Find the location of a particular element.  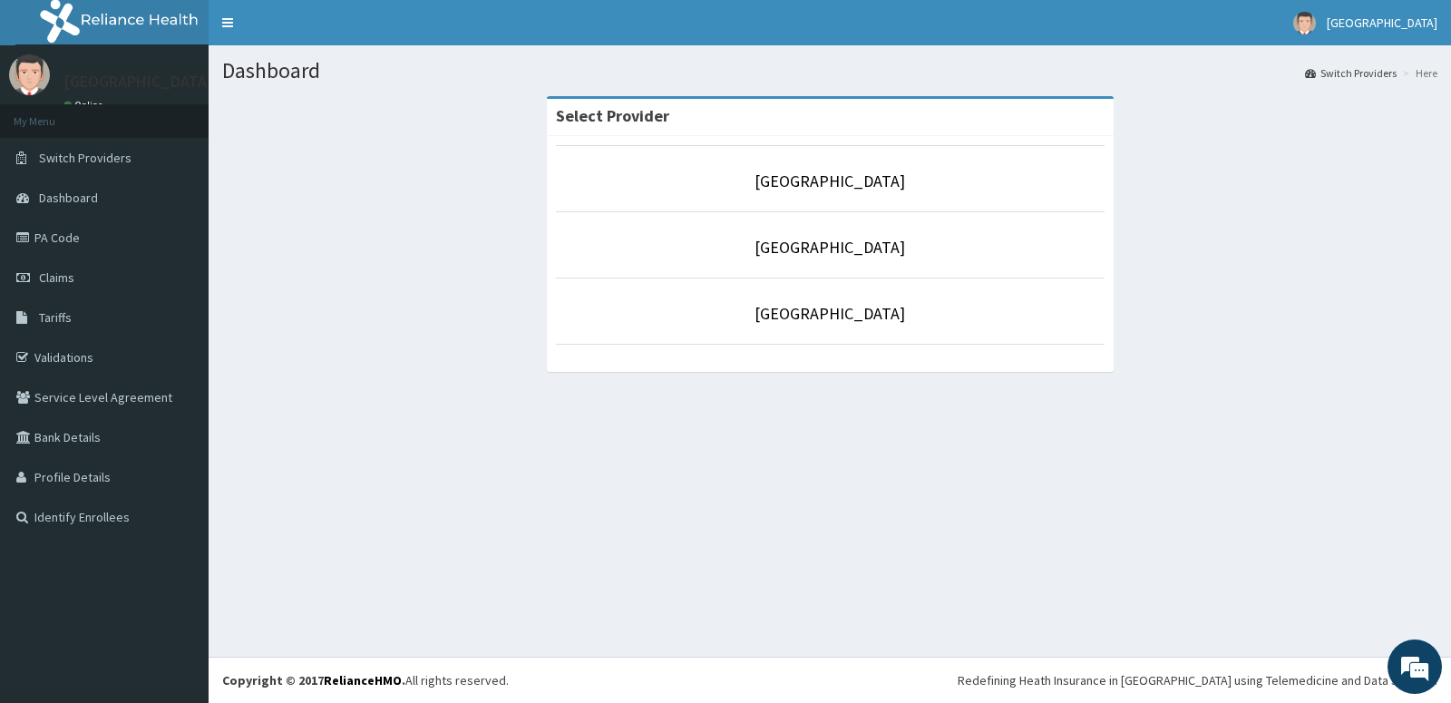

a: Switch Providers is located at coordinates (1351, 73).